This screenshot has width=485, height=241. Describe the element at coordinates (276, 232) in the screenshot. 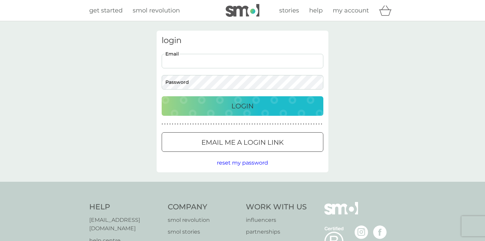

I see `a: partnerships` at that location.